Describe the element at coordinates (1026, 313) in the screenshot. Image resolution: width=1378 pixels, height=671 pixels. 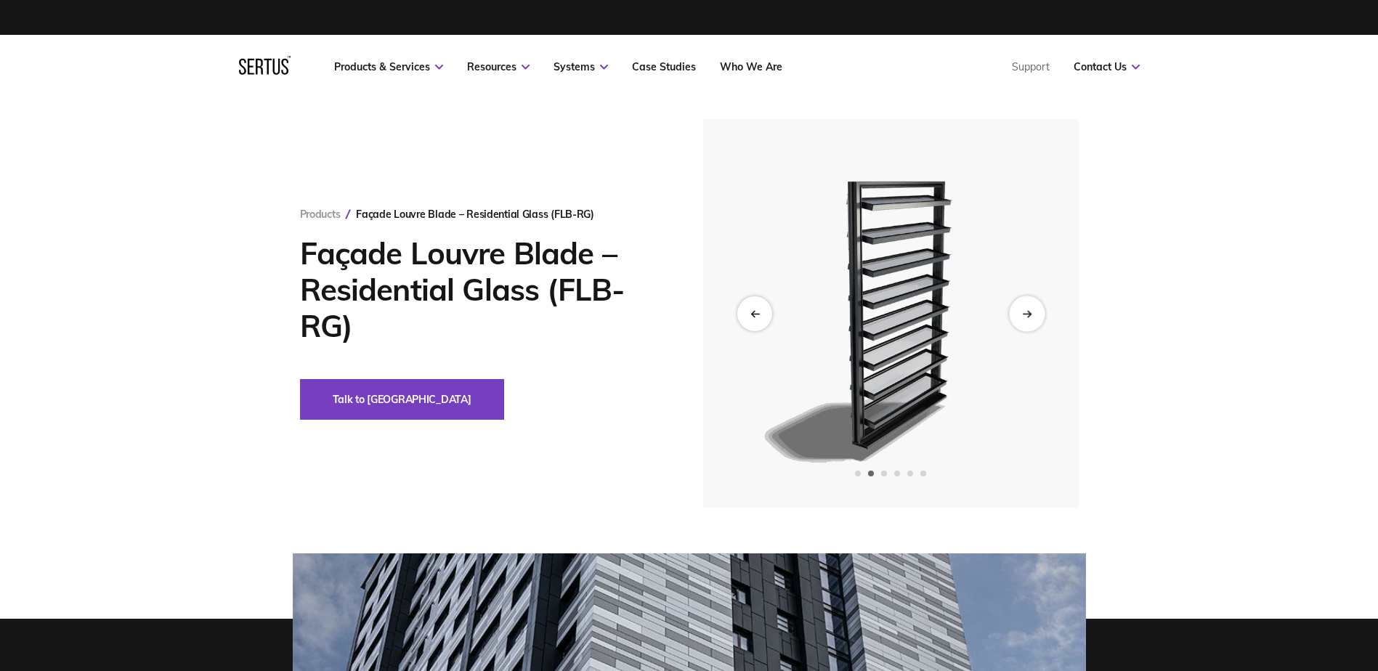
I see `div: Next slide` at that location.